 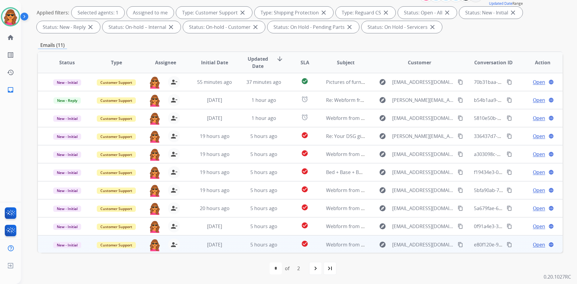 I want to click on img: avatar, so click(x=11, y=17).